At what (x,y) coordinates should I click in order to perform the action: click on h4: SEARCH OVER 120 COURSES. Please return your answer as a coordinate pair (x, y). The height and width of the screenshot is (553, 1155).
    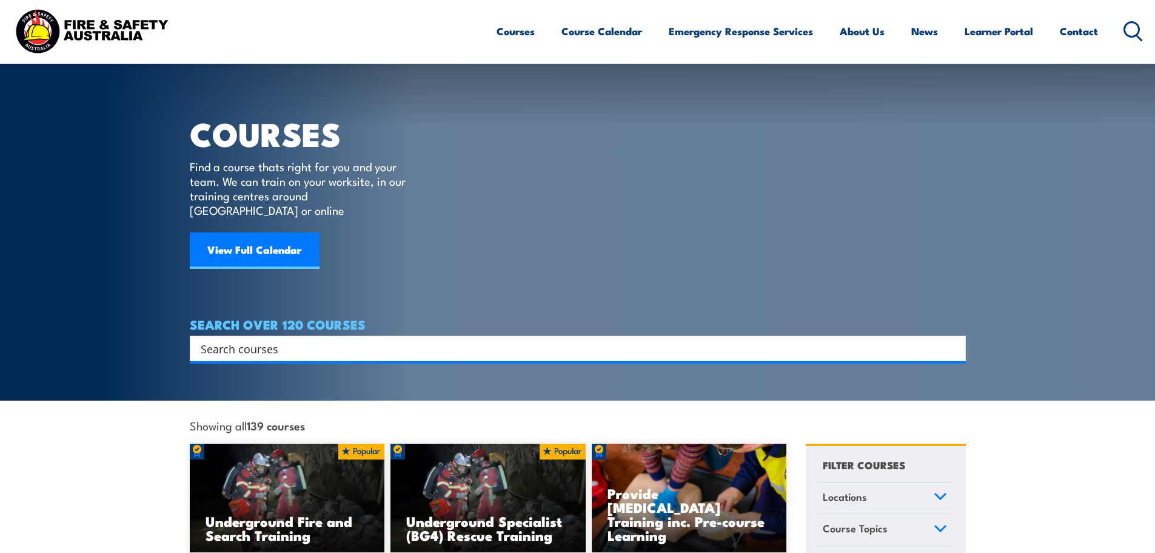
    Looking at the image, I should click on (578, 324).